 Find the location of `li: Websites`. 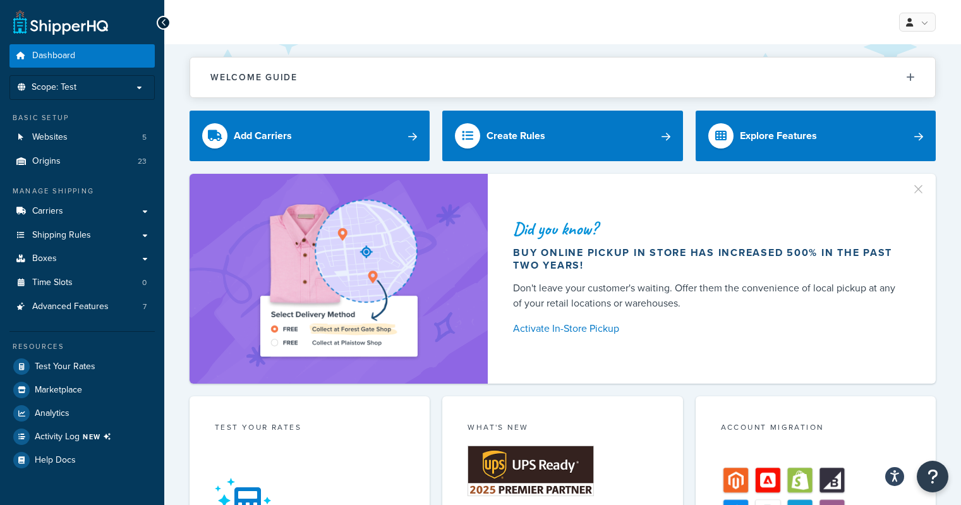

li: Websites is located at coordinates (82, 137).